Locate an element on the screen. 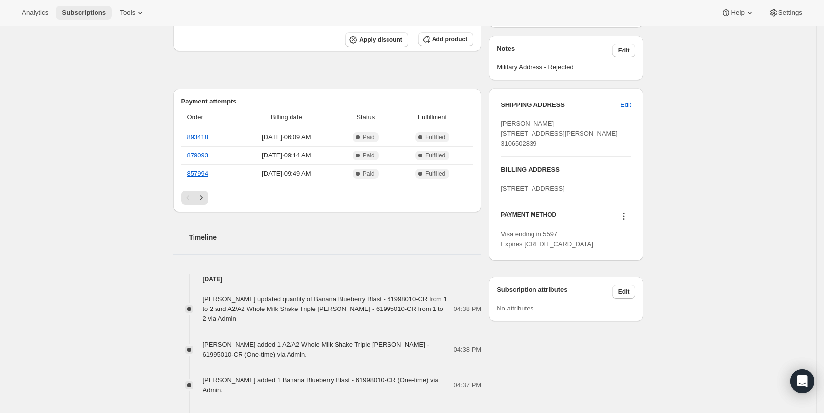  h3: Subscription attributes is located at coordinates (554, 292).